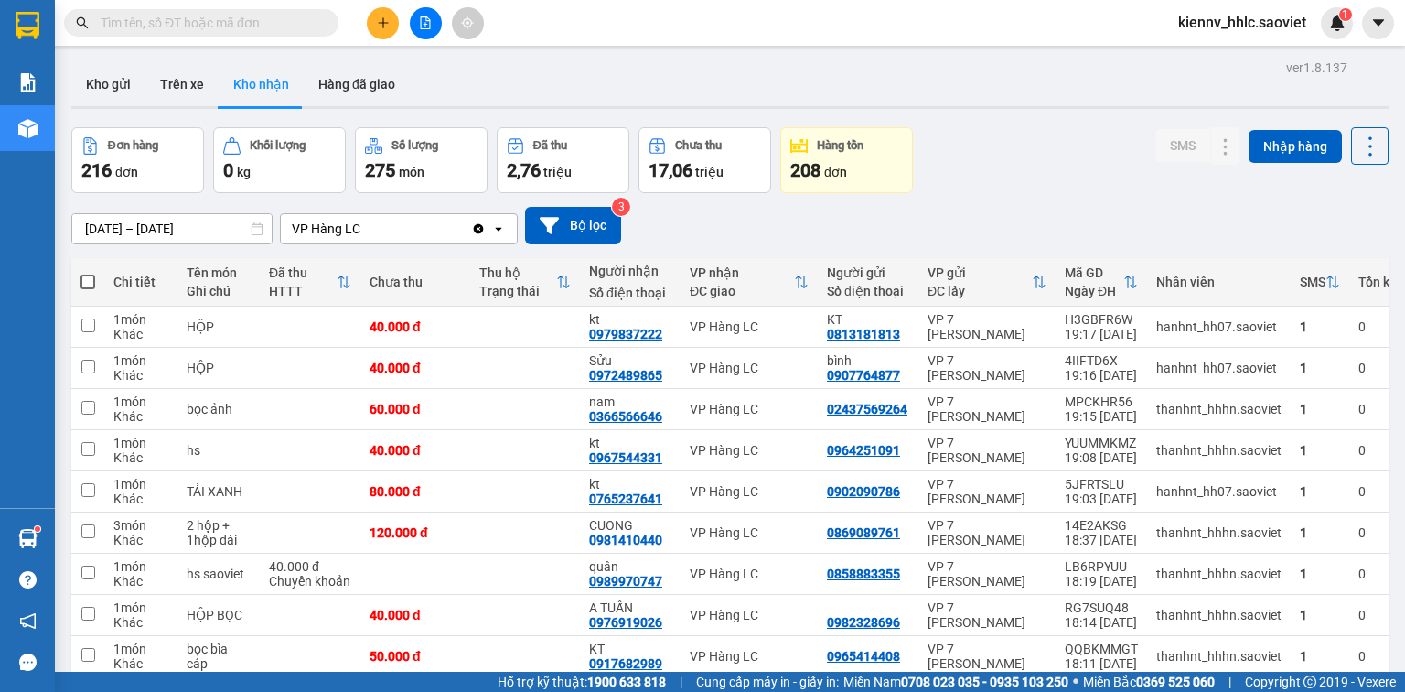 This screenshot has width=1405, height=692. What do you see at coordinates (626, 457) in the screenshot?
I see `div: 0967544331` at bounding box center [626, 457].